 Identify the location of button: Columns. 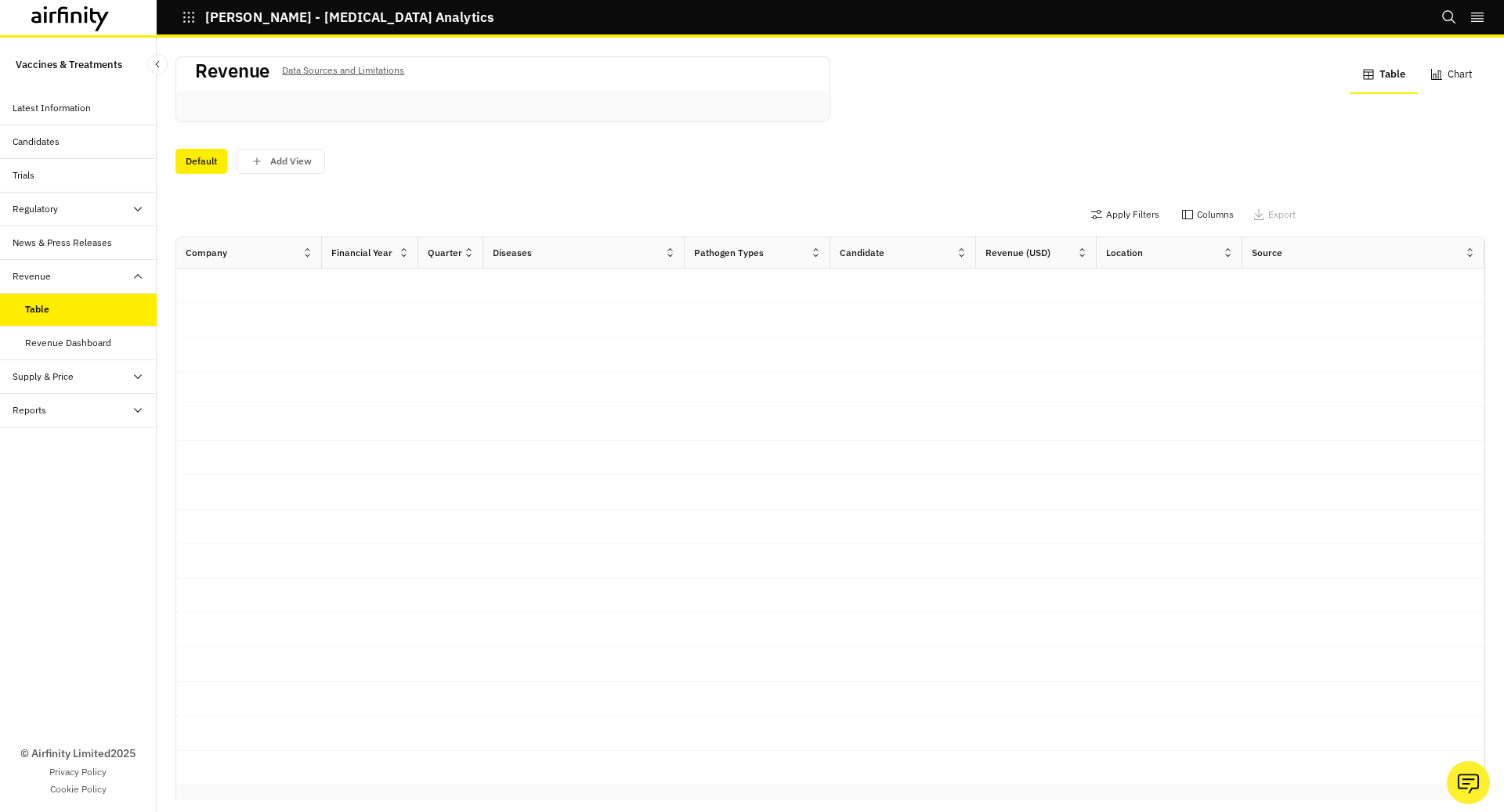
(1207, 215).